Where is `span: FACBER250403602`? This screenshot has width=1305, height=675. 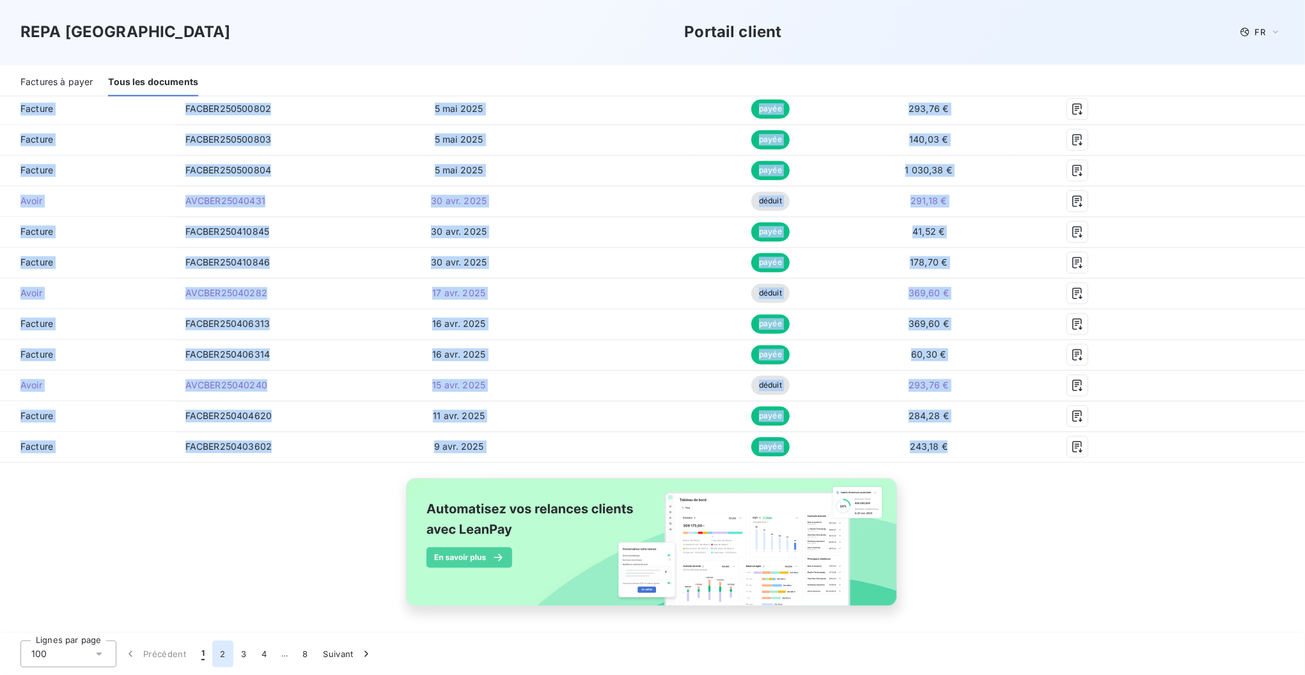 span: FACBER250403602 is located at coordinates (228, 446).